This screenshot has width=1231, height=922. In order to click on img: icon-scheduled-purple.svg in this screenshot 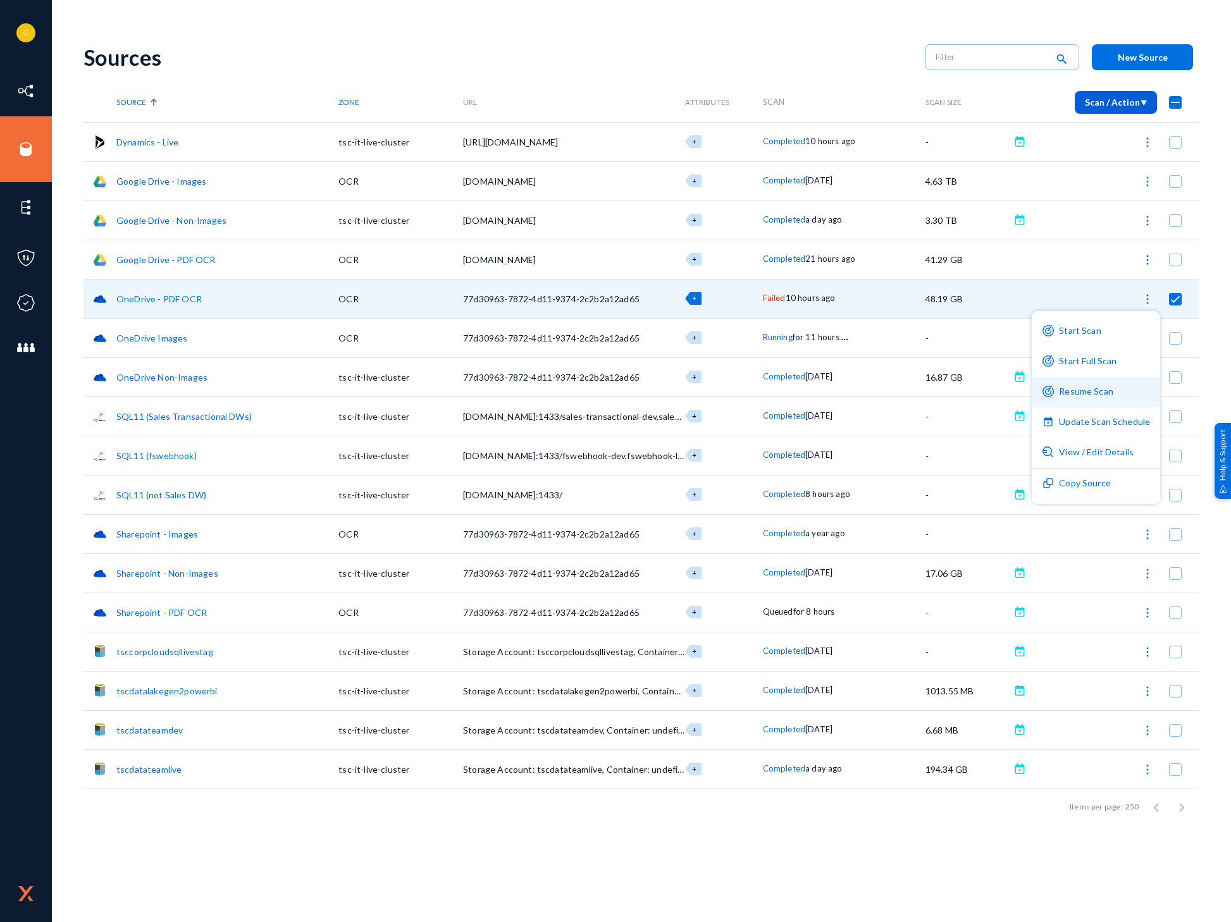, I will do `click(1048, 422)`.